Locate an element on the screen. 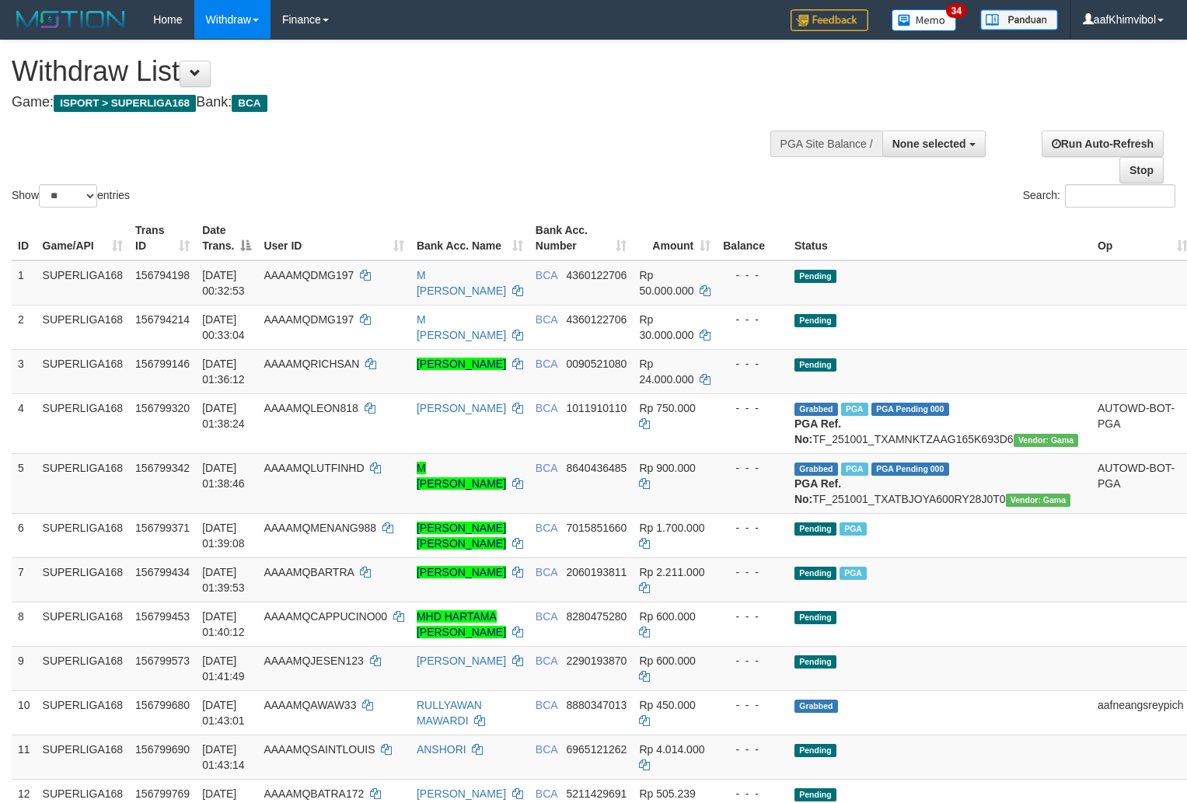 This screenshot has width=1187, height=803. span: Vendor URL: https://trx31.1velocity.biz is located at coordinates (1038, 500).